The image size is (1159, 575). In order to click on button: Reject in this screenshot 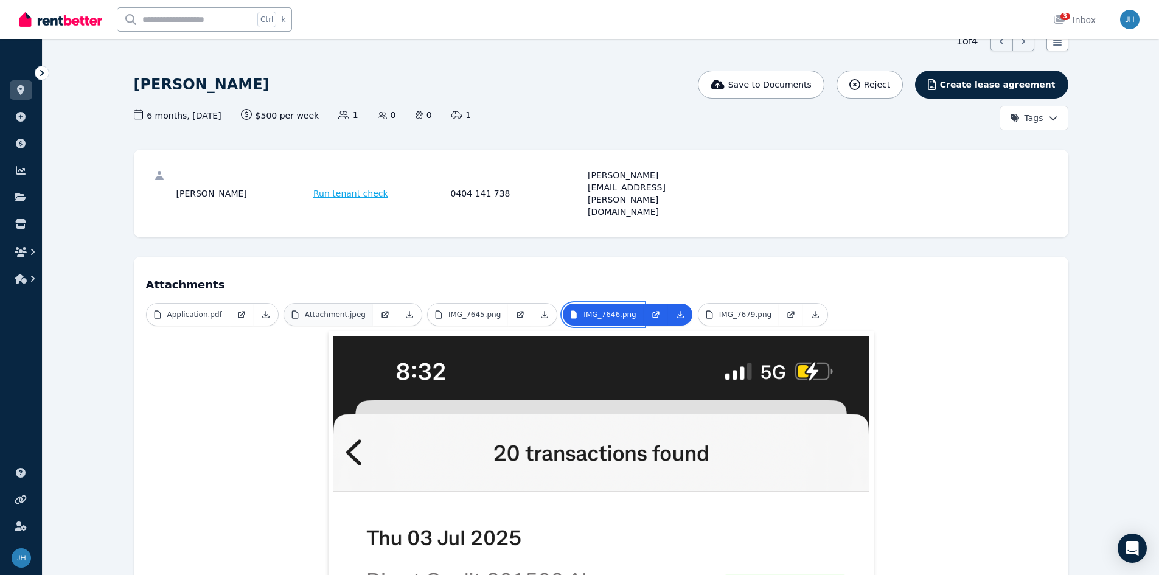, I will do `click(869, 85)`.